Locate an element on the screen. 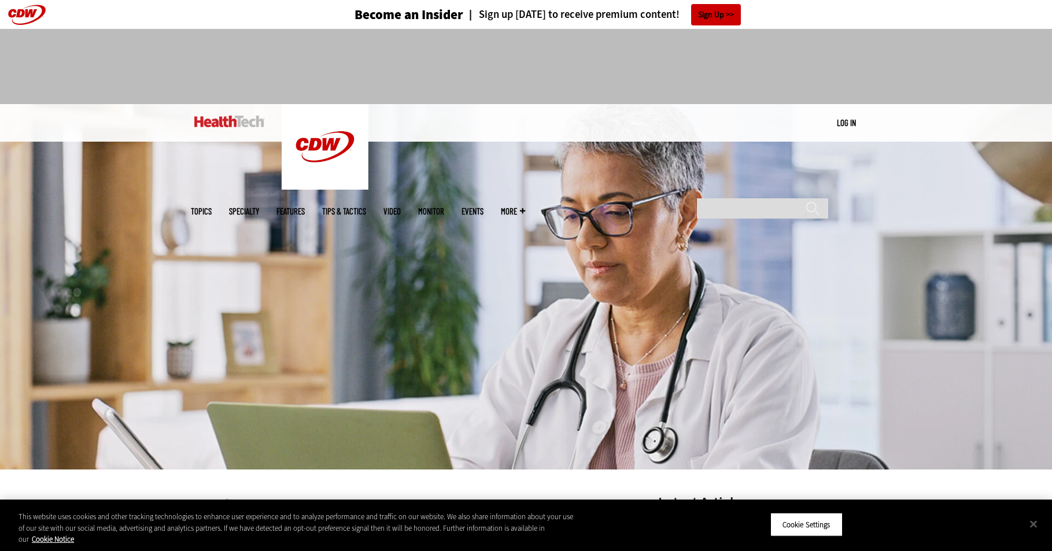 This screenshot has width=1052, height=551. span: More is located at coordinates (513, 211).